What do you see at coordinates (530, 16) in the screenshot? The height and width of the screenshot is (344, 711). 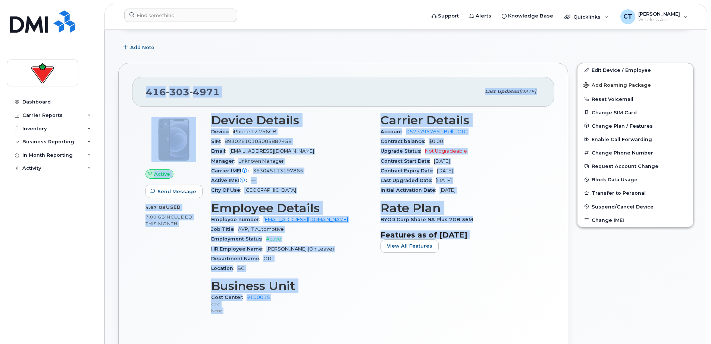 I see `span: Knowledge Base` at bounding box center [530, 16].